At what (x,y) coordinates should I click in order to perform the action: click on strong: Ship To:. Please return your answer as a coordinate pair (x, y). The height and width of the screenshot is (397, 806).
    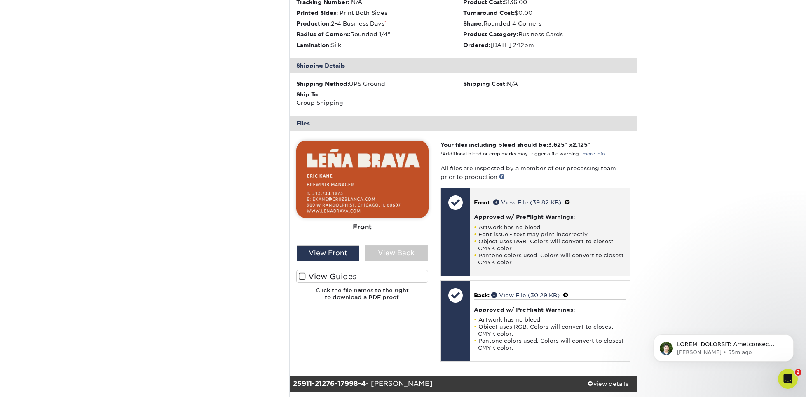
    Looking at the image, I should click on (308, 94).